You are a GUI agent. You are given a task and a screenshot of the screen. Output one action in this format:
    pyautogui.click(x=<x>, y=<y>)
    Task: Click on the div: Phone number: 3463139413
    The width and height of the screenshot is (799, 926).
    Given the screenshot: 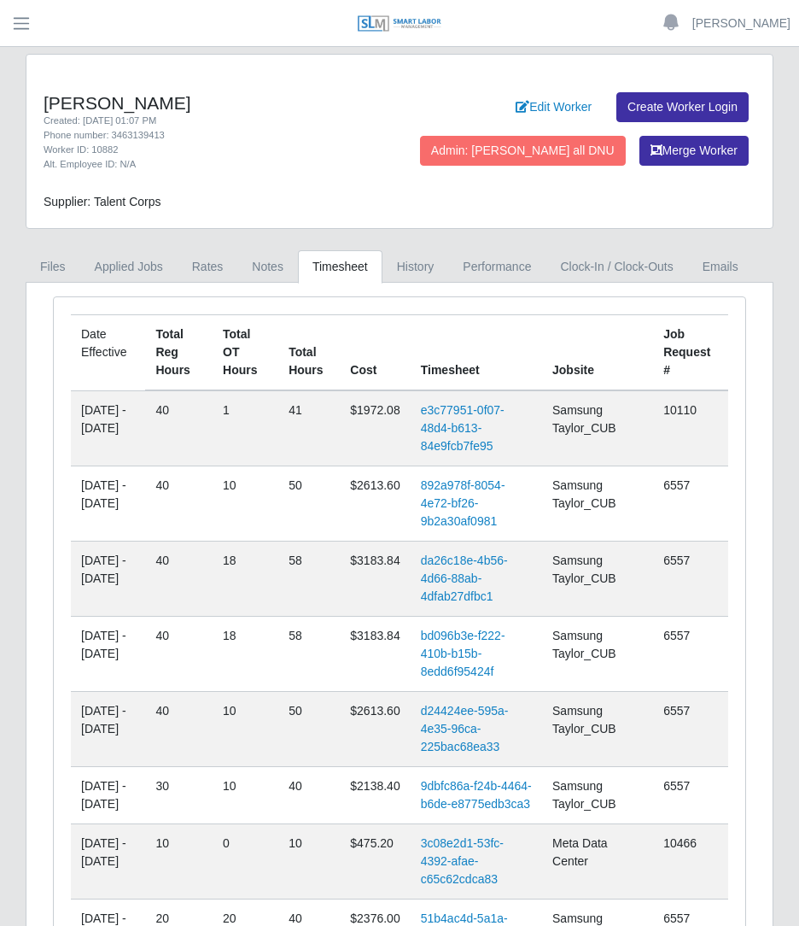 What is the action you would take?
    pyautogui.click(x=215, y=135)
    